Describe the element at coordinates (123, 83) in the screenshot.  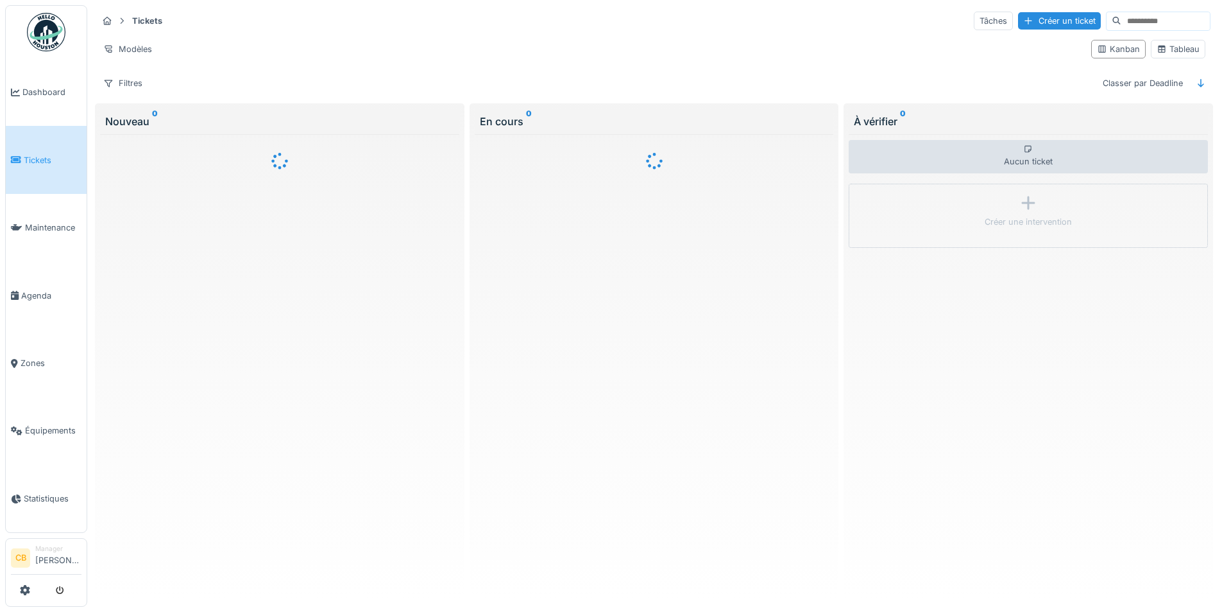
I see `div: Filtres` at that location.